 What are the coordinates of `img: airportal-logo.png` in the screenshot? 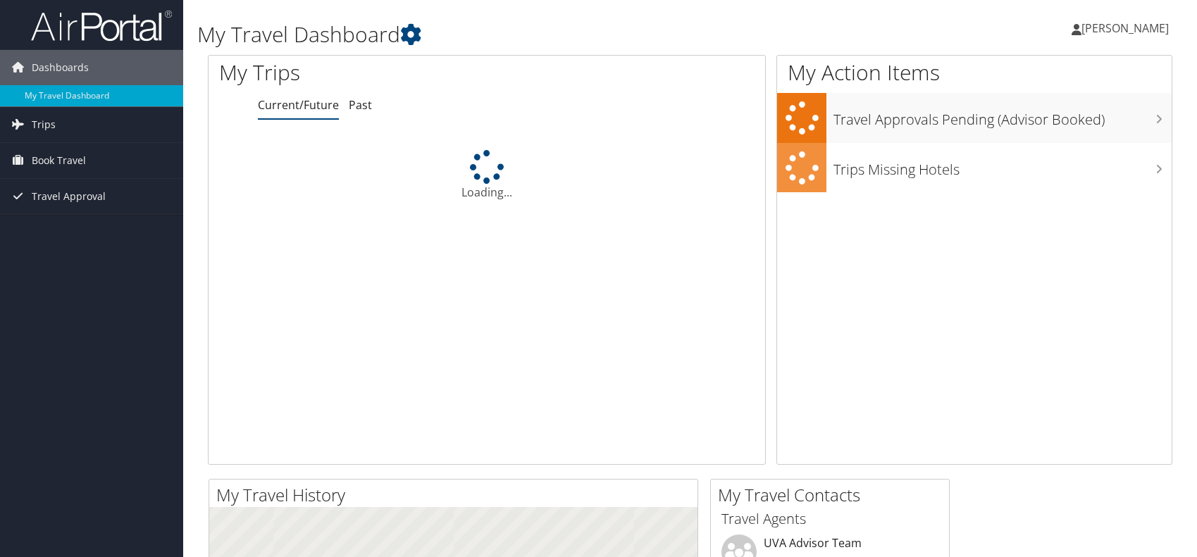 It's located at (101, 25).